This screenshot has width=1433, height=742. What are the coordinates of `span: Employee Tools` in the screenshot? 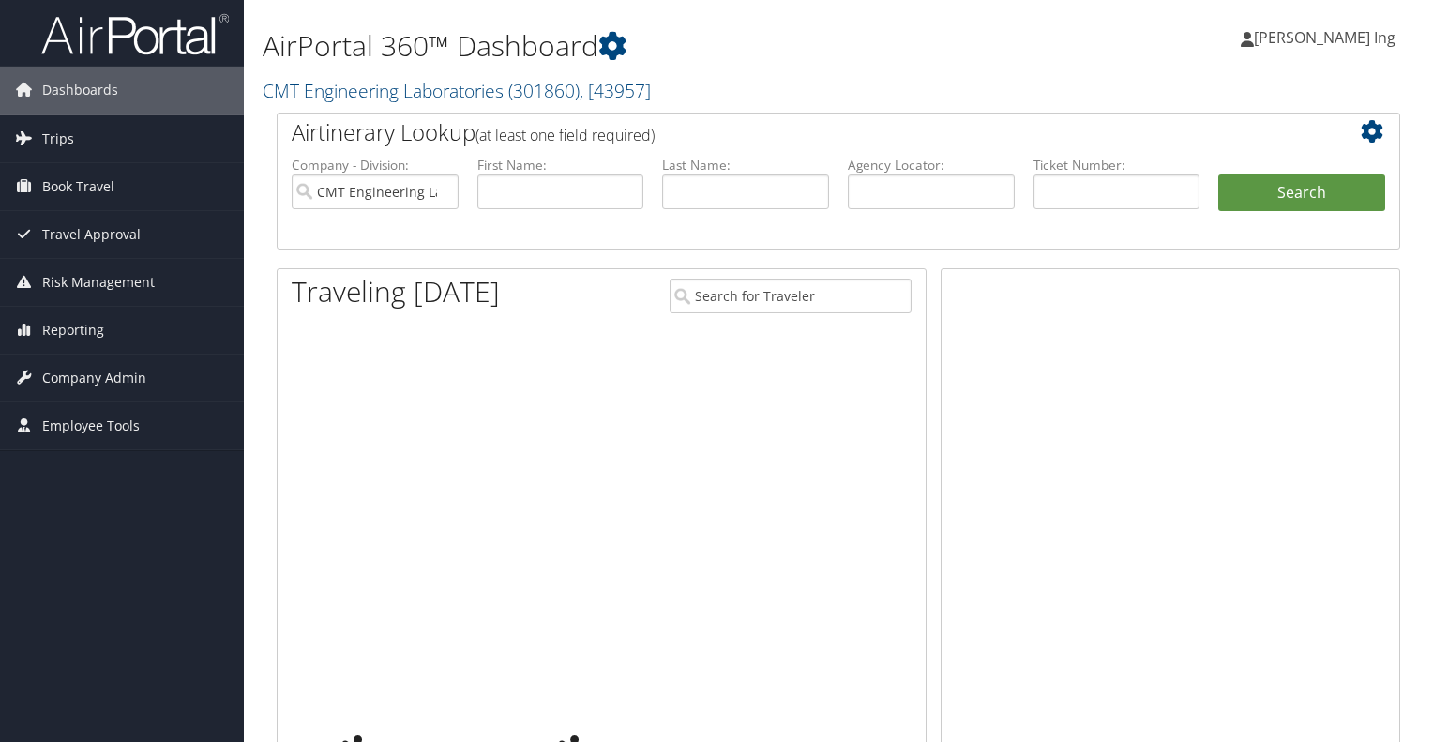 It's located at (91, 426).